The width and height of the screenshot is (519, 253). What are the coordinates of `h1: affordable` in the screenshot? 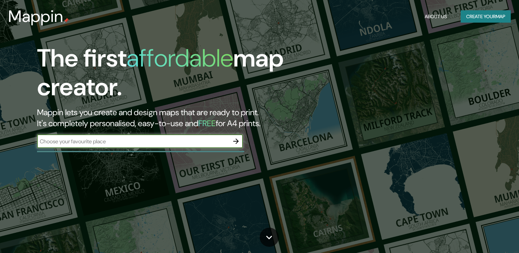 It's located at (180, 58).